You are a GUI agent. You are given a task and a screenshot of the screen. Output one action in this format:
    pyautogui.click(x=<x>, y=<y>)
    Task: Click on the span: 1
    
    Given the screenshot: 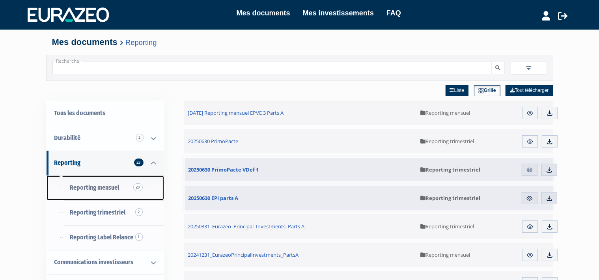 What is the action you would take?
    pyautogui.click(x=139, y=237)
    